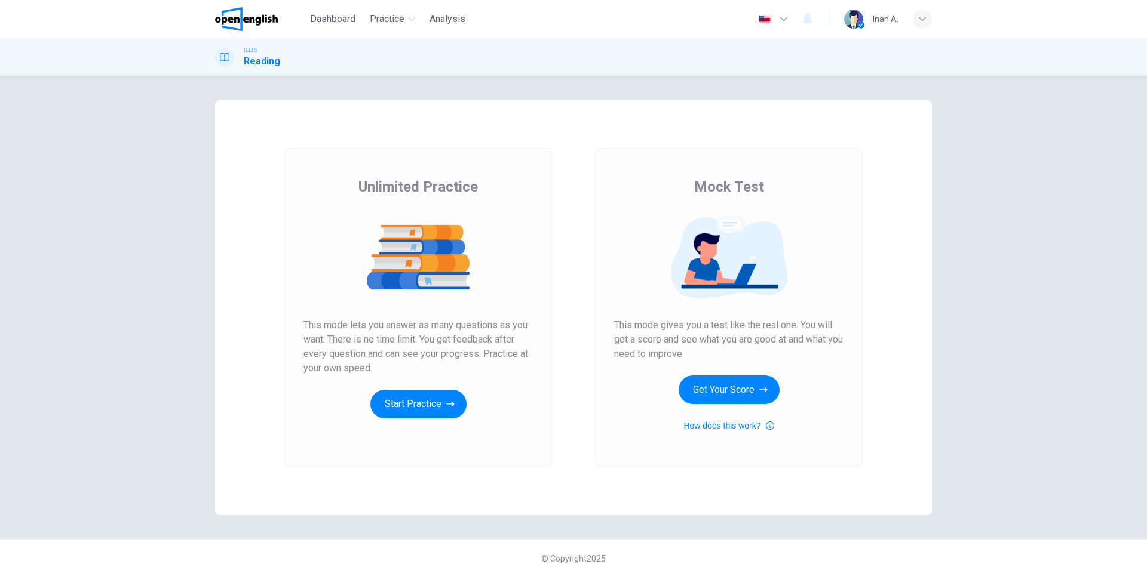 This screenshot has width=1147, height=564. Describe the element at coordinates (418, 187) in the screenshot. I see `span: Unlimited Practice` at that location.